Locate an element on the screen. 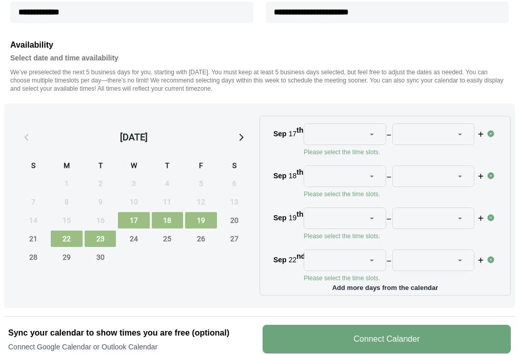 Image resolution: width=519 pixels, height=354 pixels. span: Tuesday, September 30, 2025 is located at coordinates (100, 257).